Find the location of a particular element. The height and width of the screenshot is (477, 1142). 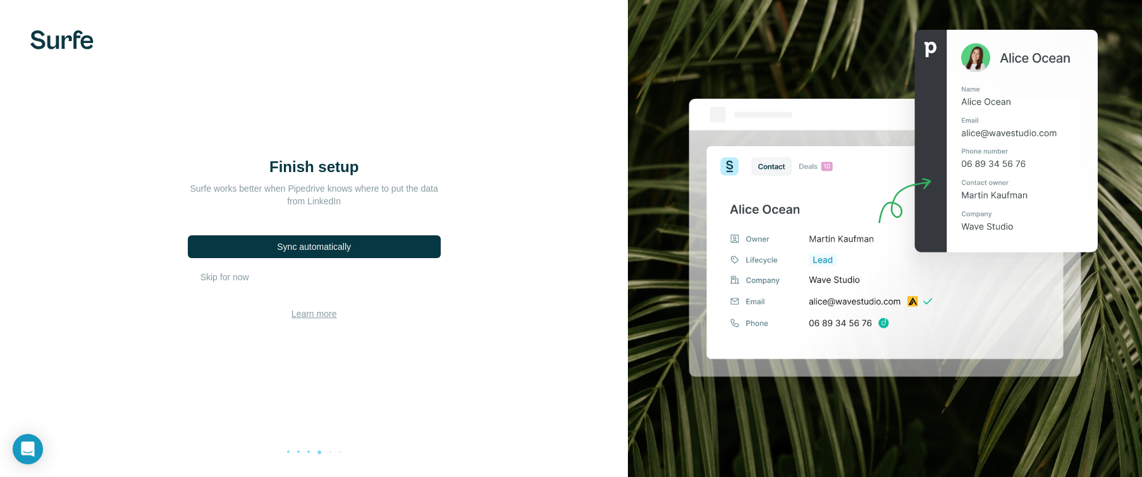

button: Skip for now is located at coordinates (225, 277).